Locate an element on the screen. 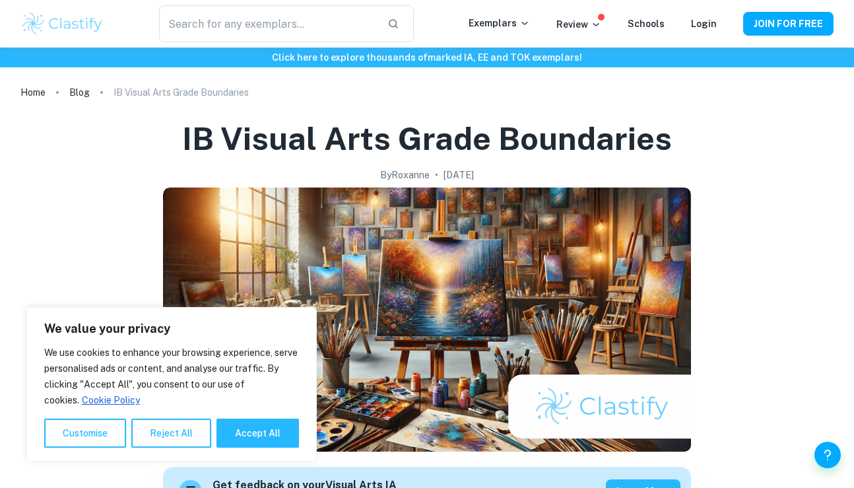 This screenshot has height=488, width=854. h6: Click here to explore thousands of marked IA, EE and TOK exemplars ! is located at coordinates (427, 57).